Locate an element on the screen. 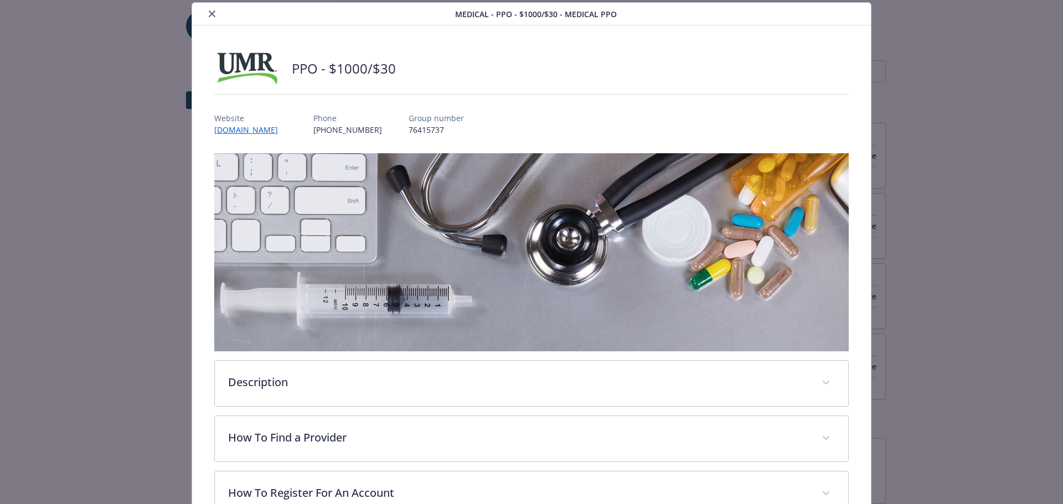 This screenshot has height=504, width=1063. span: Medical - PPO - $1000/$30 - Medical PPO is located at coordinates (536, 14).